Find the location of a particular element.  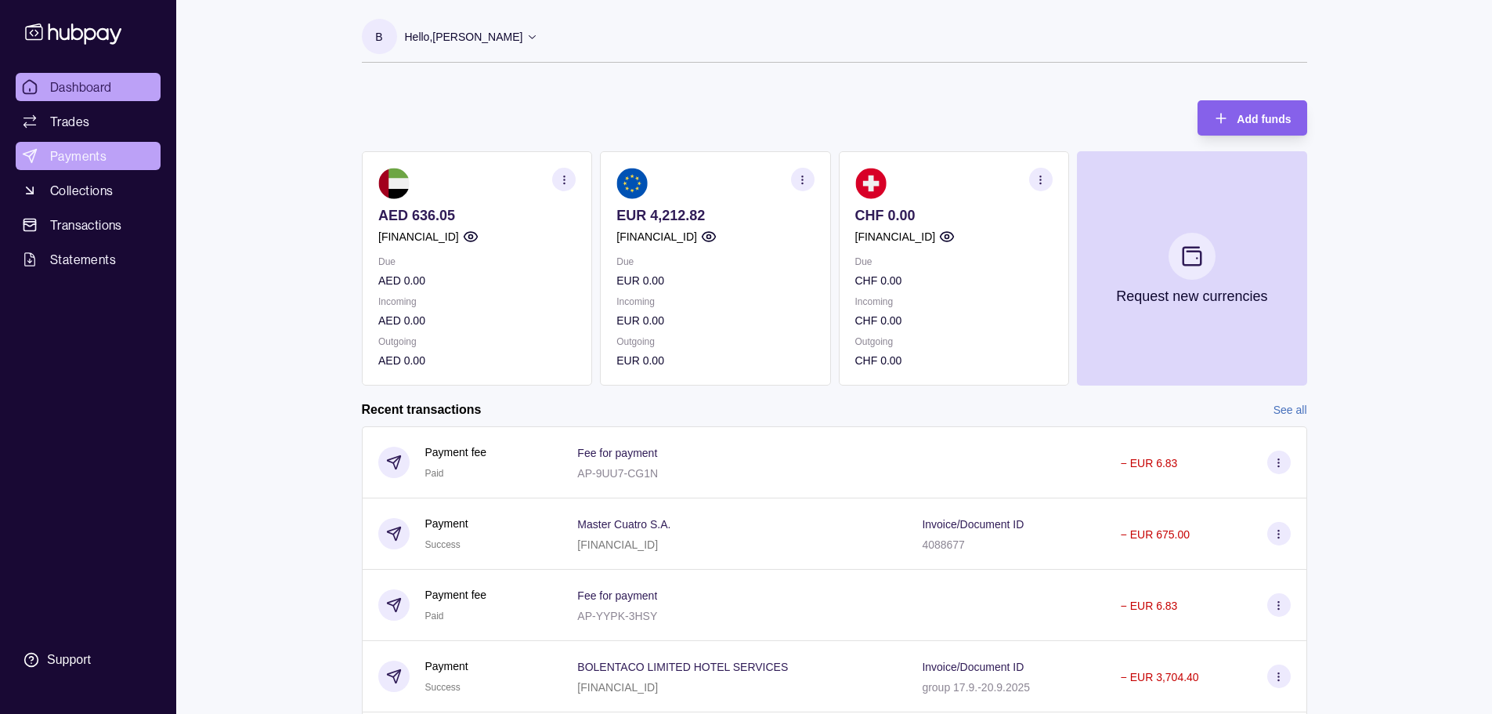

p: BOLENTACO LIMITED HOTEL SERVICES is located at coordinates (682, 667).